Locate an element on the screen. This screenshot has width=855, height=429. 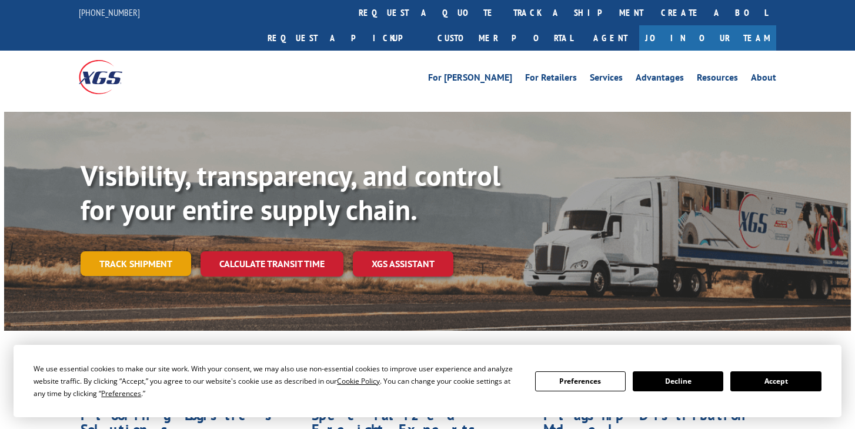
button: Accept is located at coordinates (776, 381).